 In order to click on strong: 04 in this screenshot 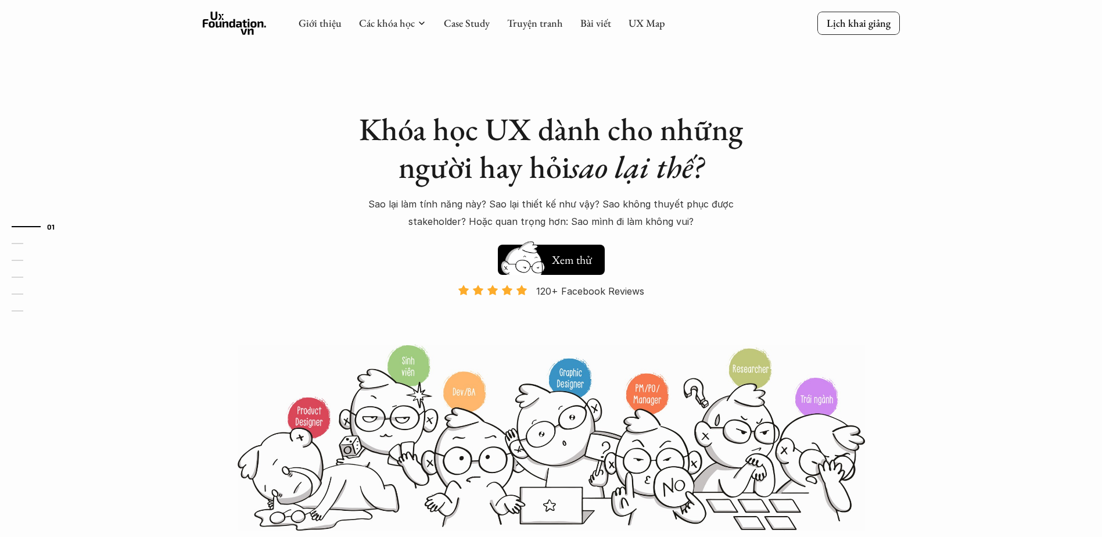, I will do `click(34, 277)`.